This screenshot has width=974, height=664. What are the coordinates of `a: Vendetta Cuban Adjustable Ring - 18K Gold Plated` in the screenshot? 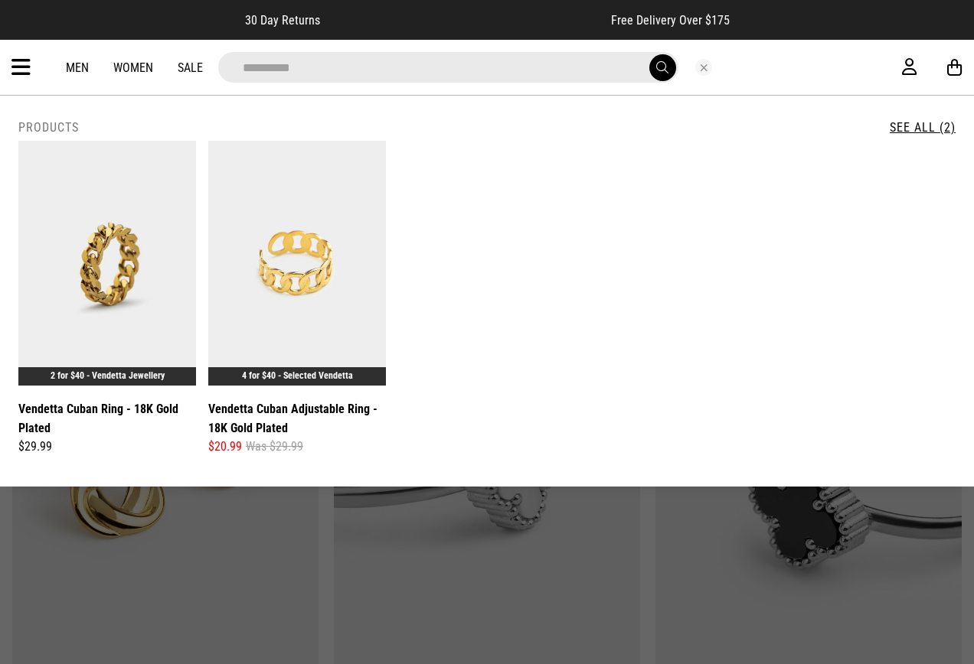 It's located at (297, 419).